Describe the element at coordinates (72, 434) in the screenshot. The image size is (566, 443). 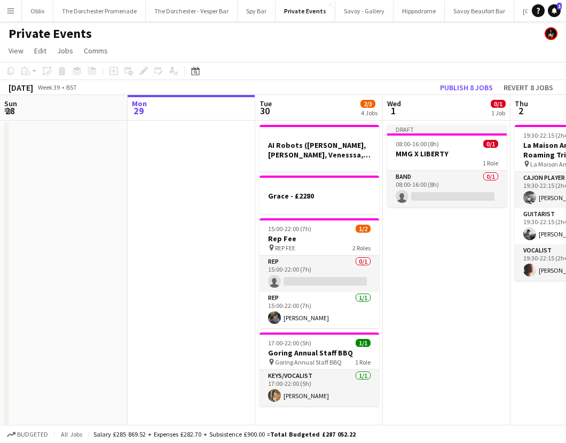
I see `span: All jobs` at that location.